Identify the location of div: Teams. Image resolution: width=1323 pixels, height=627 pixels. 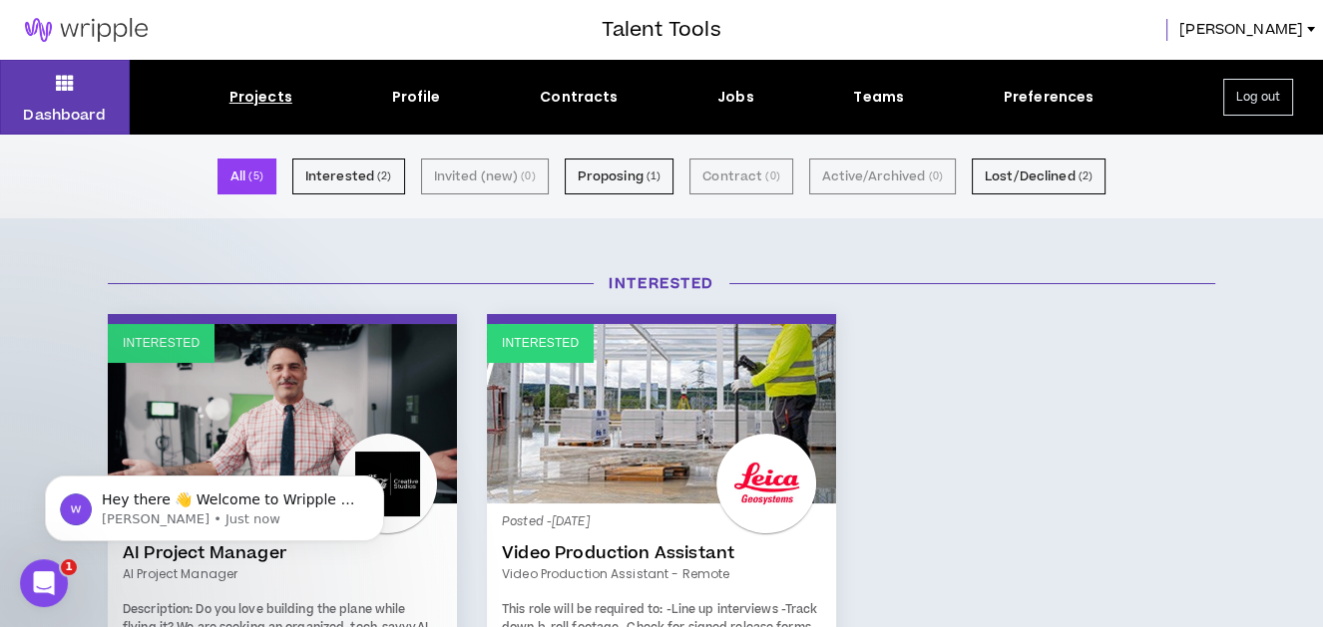
(878, 97).